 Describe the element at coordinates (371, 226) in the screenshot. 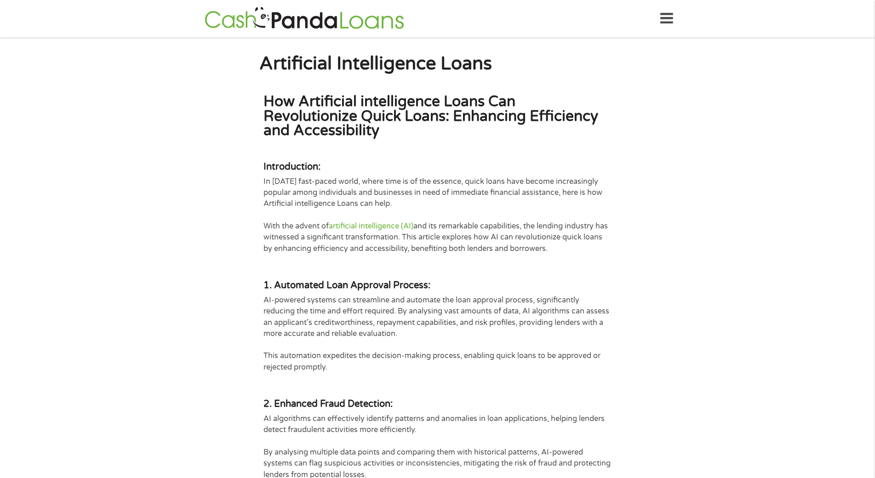

I see `a: artificial intelligence (AI)` at that location.